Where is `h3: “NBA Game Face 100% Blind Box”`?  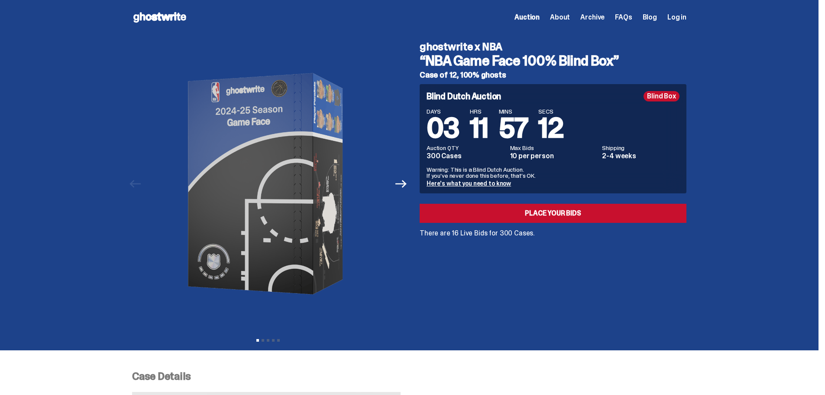 h3: “NBA Game Face 100% Blind Box” is located at coordinates (553, 61).